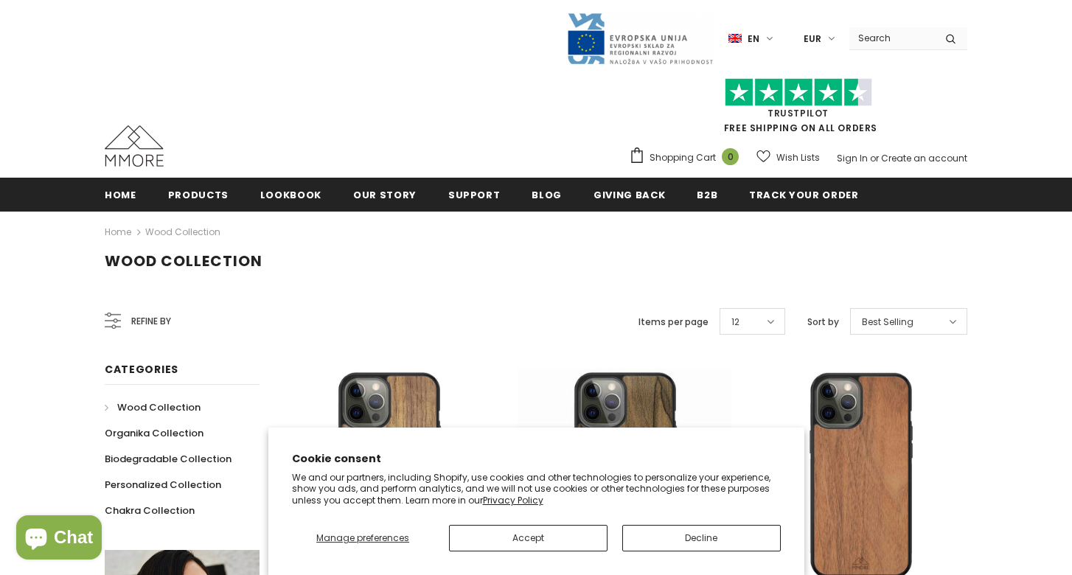  I want to click on span: Wish Lists, so click(797, 158).